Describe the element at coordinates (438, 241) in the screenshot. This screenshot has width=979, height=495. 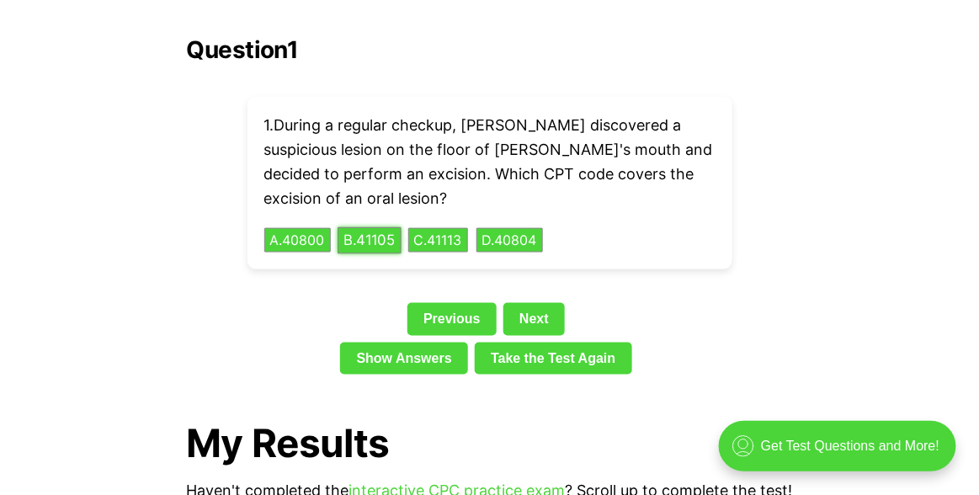
I see `button: C.41113` at that location.